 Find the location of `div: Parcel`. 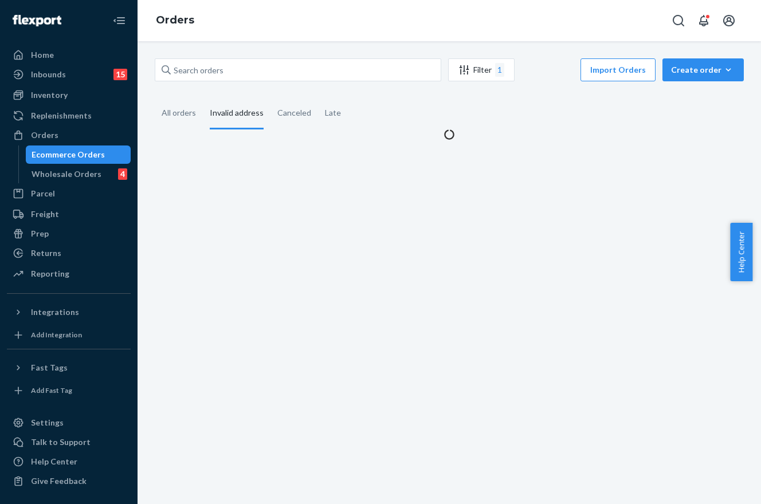

div: Parcel is located at coordinates (43, 194).